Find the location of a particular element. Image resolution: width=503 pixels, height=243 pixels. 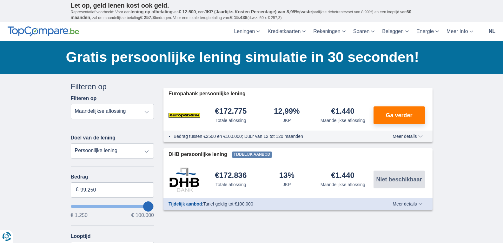

div: €172.775 is located at coordinates (231, 111).